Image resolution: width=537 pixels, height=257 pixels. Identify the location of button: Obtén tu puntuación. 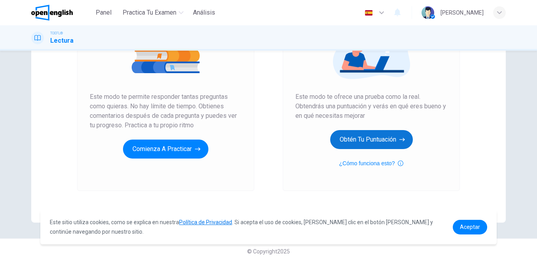
(371, 140).